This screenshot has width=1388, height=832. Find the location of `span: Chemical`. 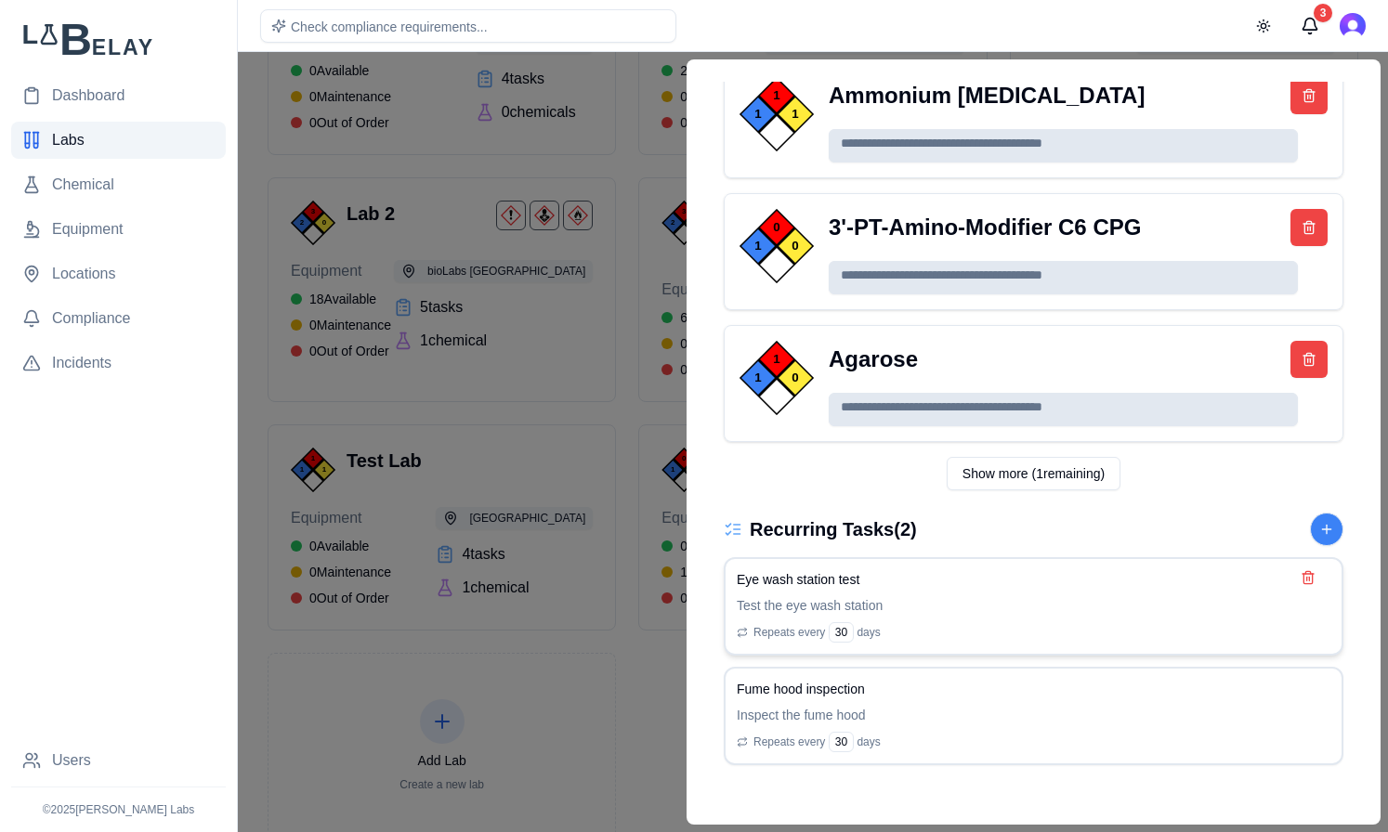

span: Chemical is located at coordinates (83, 185).